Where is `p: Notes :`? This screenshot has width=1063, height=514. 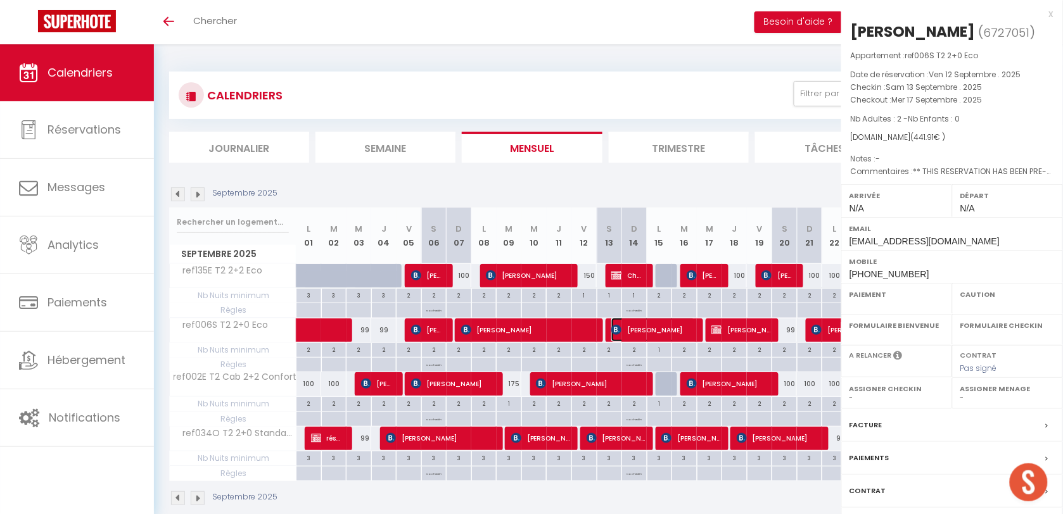 p: Notes : is located at coordinates (952, 159).